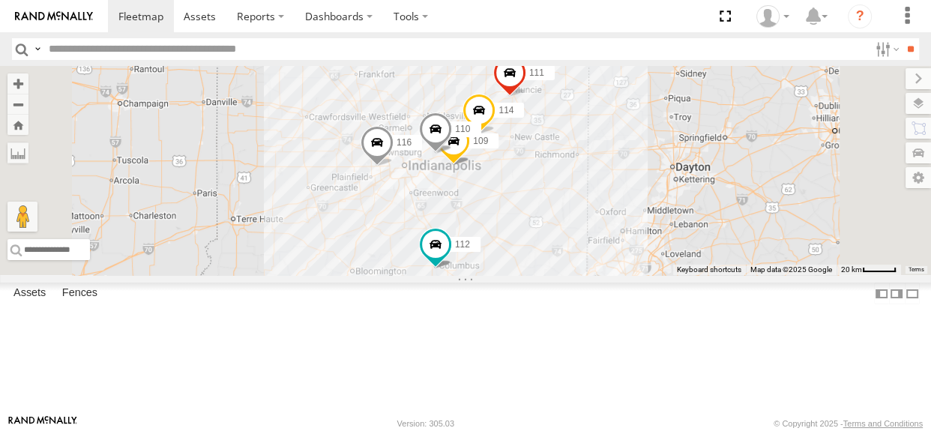 The width and height of the screenshot is (931, 431). What do you see at coordinates (54, 16) in the screenshot?
I see `img: rand-logo.svg` at bounding box center [54, 16].